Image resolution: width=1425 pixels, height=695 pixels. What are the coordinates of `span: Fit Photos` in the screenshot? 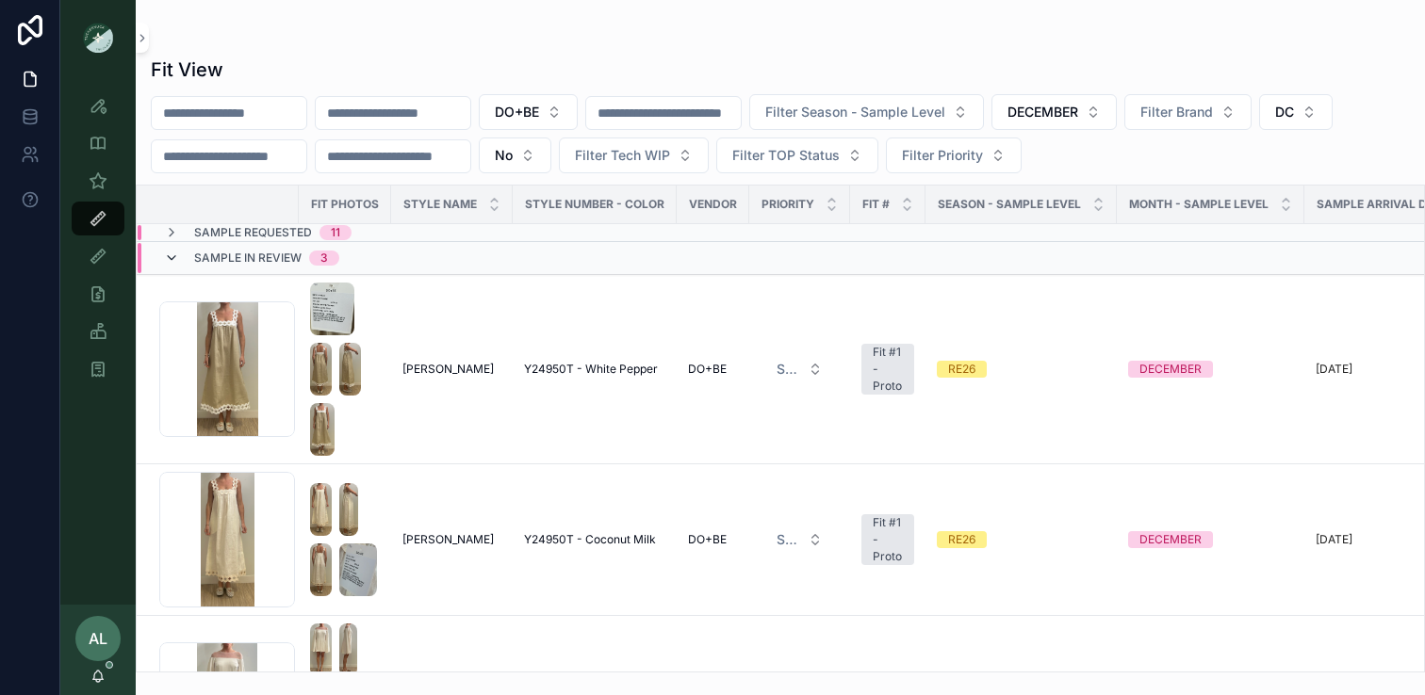 It's located at (345, 204).